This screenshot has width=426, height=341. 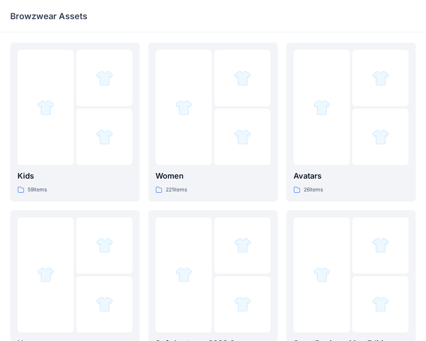 I want to click on a: folder 1folder 2folder 3Avatars26items, so click(x=351, y=122).